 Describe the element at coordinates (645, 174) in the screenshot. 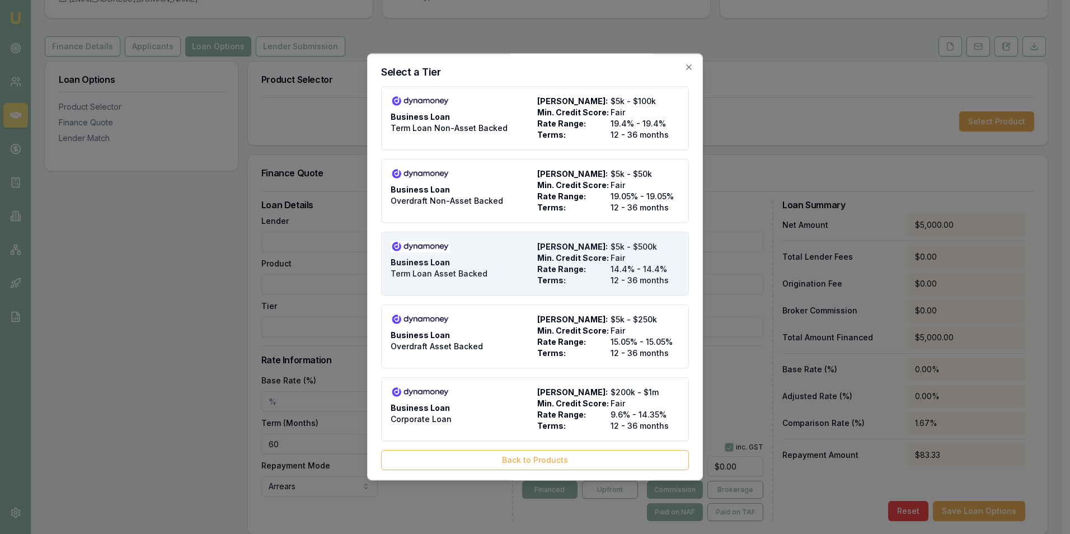

I see `span: $5k - $50k` at that location.